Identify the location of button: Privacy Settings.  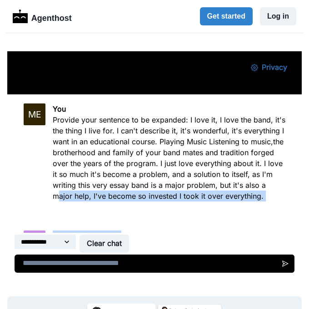
(262, 16).